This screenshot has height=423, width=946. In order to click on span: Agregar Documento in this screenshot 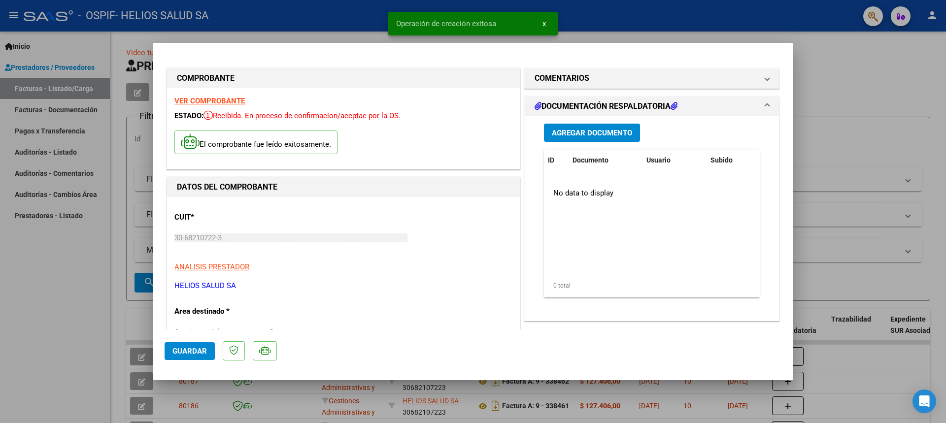, I will do `click(592, 133)`.